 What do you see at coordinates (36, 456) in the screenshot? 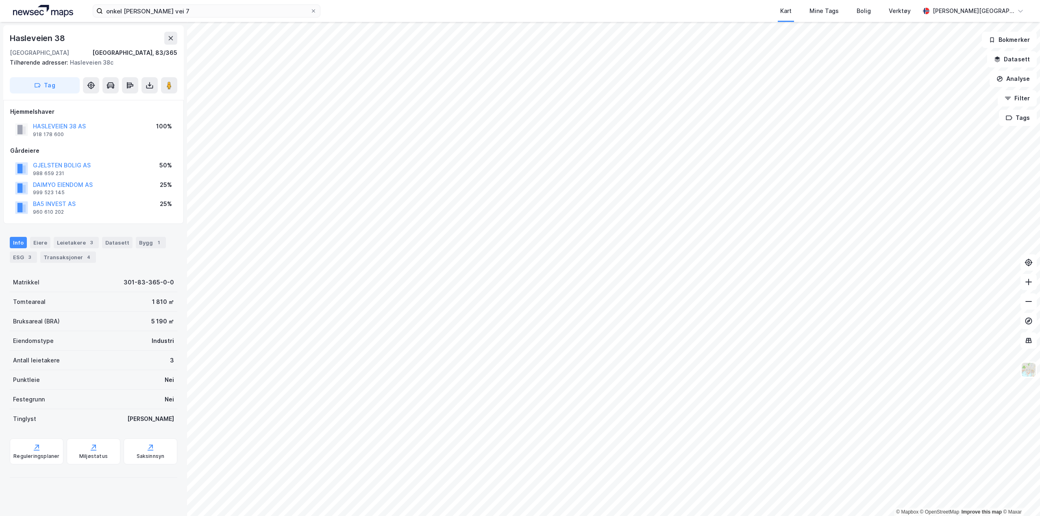
I see `div: Reguleringsplaner` at bounding box center [36, 456].